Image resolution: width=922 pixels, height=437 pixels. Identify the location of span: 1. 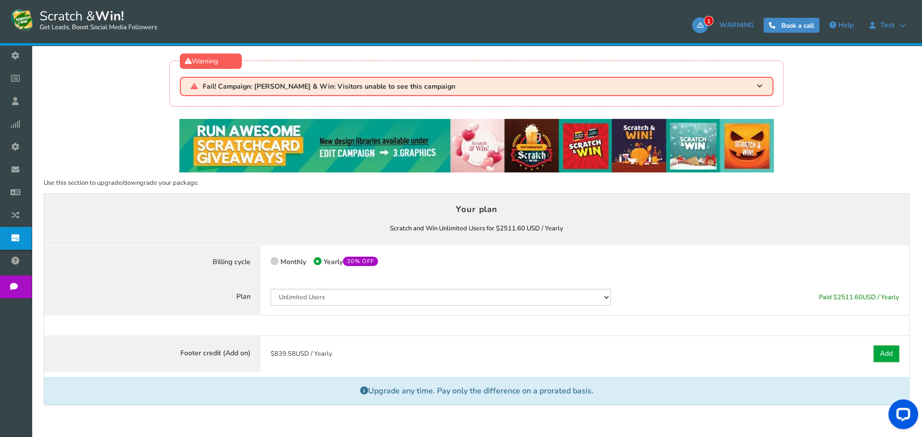
(709, 21).